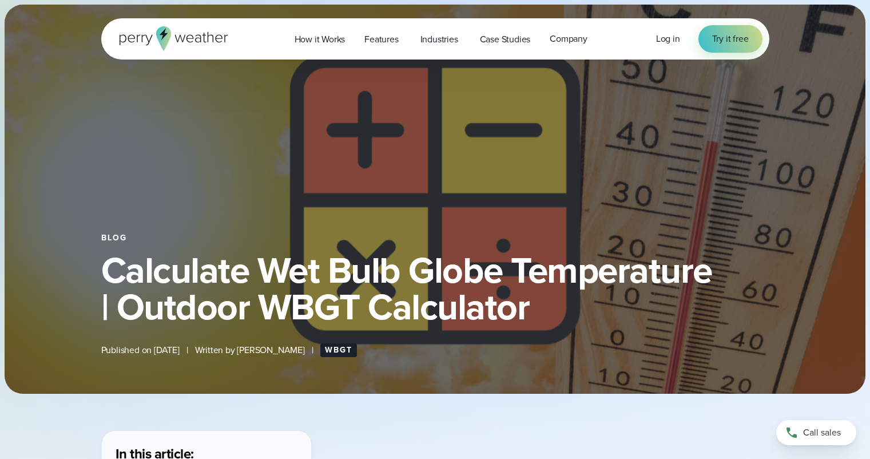 The image size is (870, 459). I want to click on span: Log in, so click(668, 38).